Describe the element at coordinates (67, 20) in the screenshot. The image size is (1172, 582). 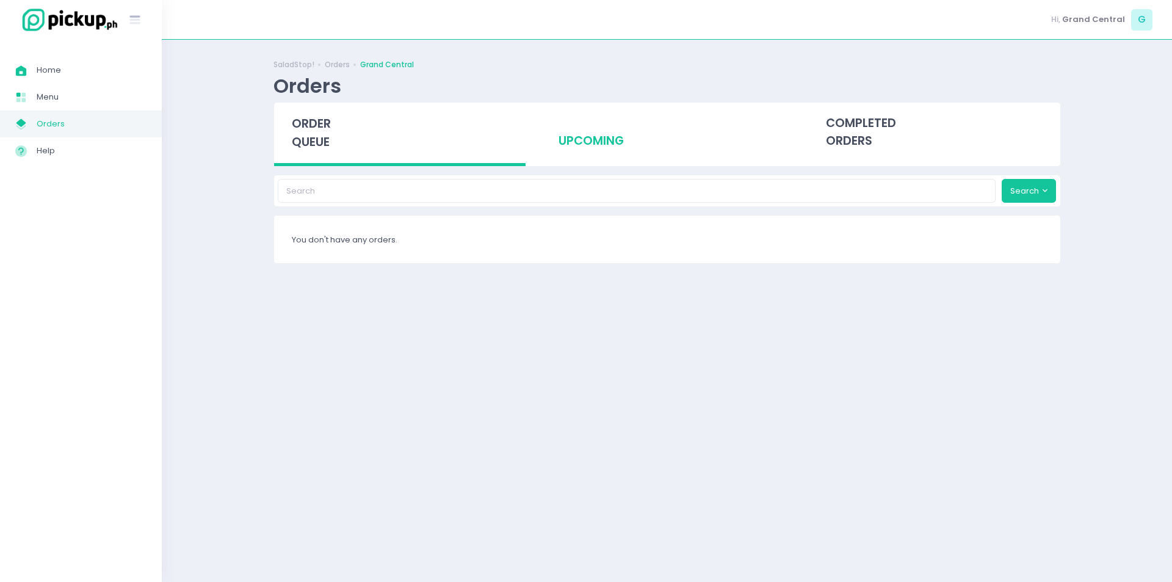
I see `img: logo` at that location.